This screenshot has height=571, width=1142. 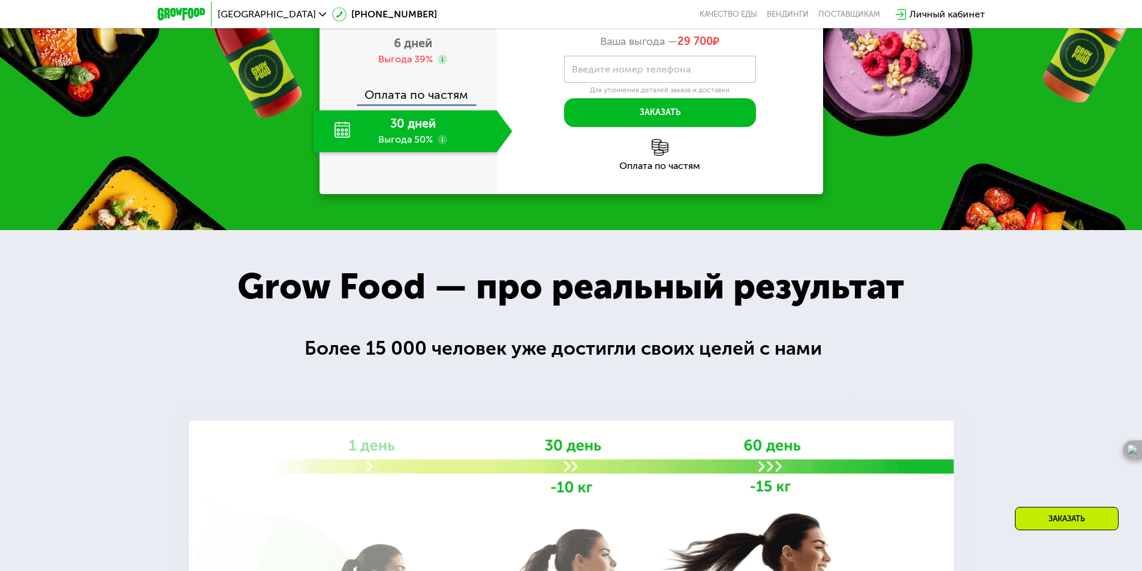 I want to click on img: chapaDark.svg, so click(x=1132, y=450).